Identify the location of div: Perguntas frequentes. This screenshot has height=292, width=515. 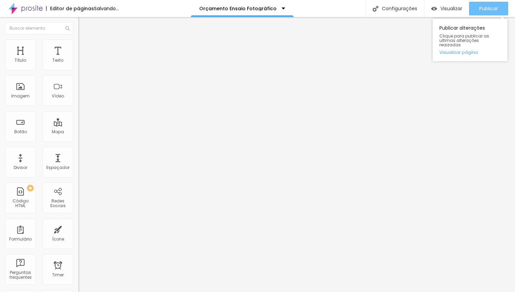
(20, 275).